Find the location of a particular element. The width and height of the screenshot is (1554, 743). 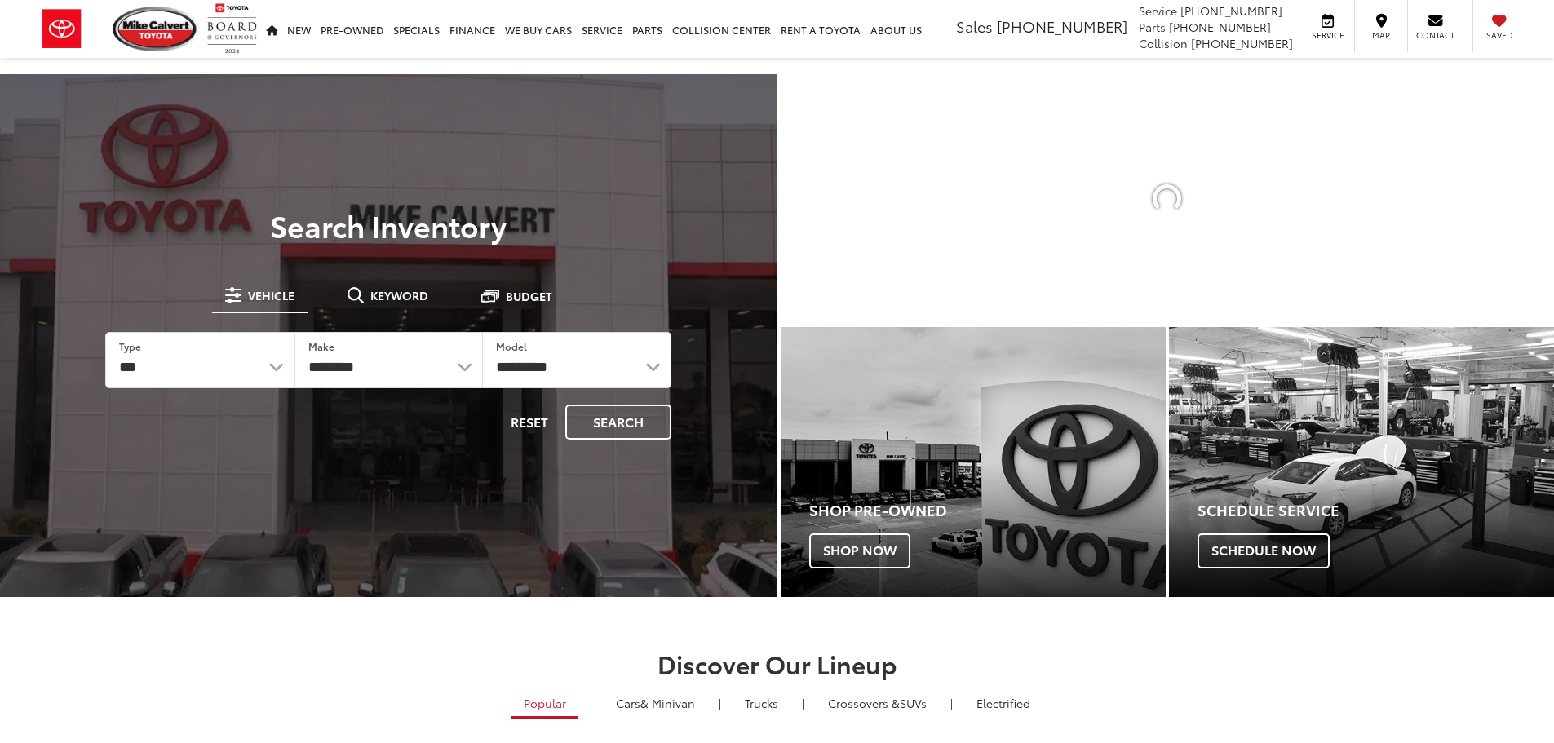

span: Shop Now is located at coordinates (860, 550).